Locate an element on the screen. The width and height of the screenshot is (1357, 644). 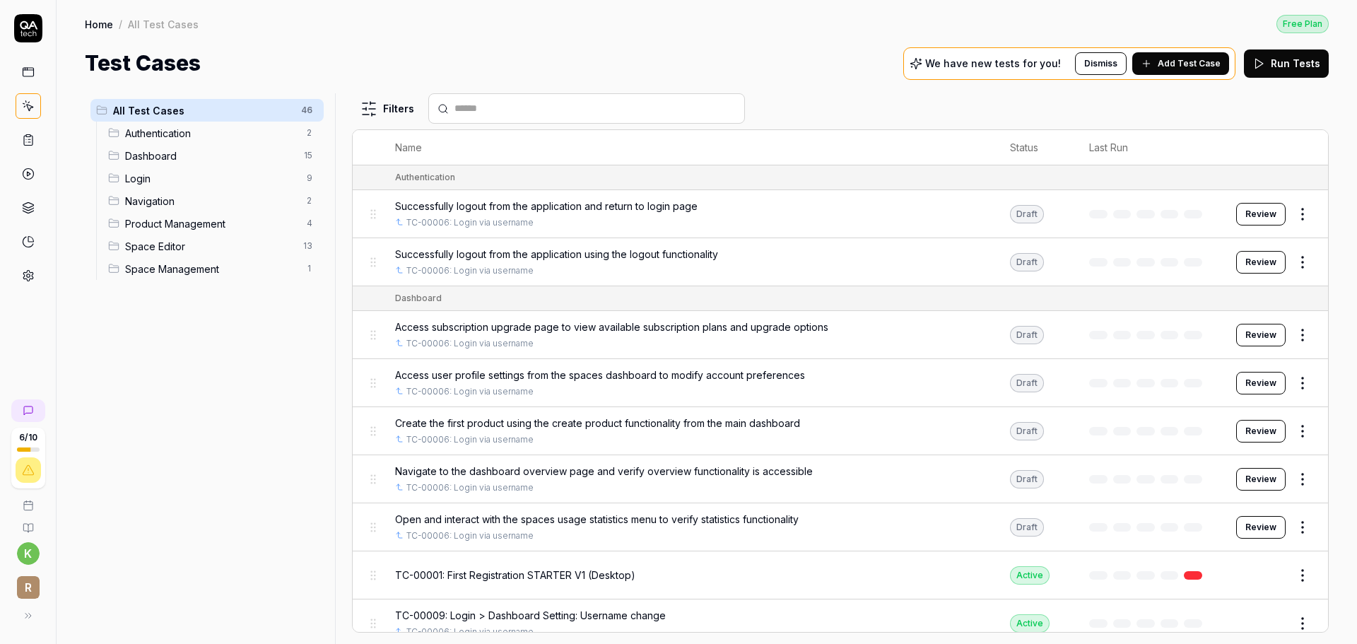
span: Navigation is located at coordinates (211, 201).